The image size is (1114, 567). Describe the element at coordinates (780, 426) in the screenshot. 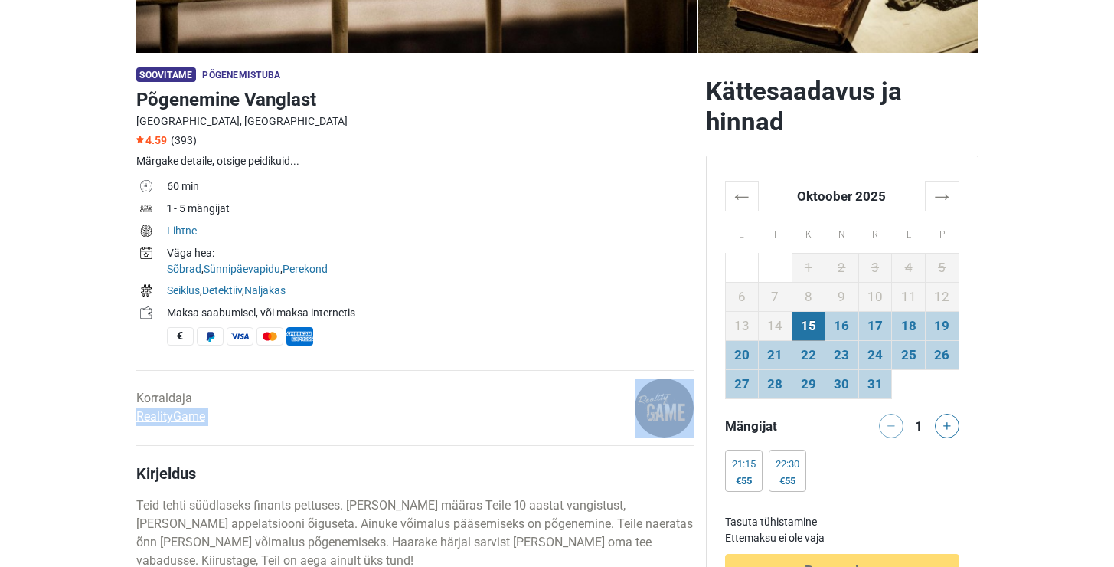

I see `div: Mängijat` at that location.